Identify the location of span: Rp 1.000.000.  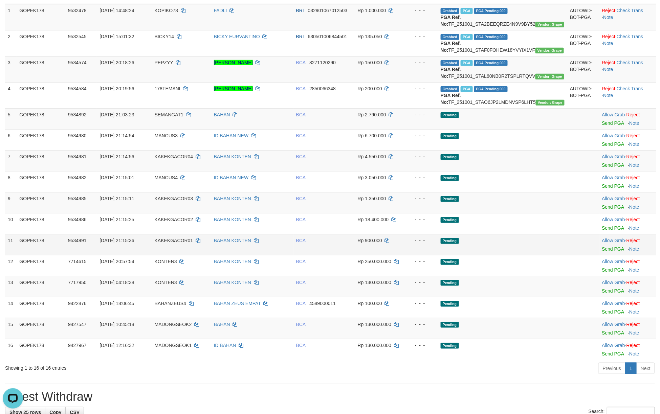
(372, 10).